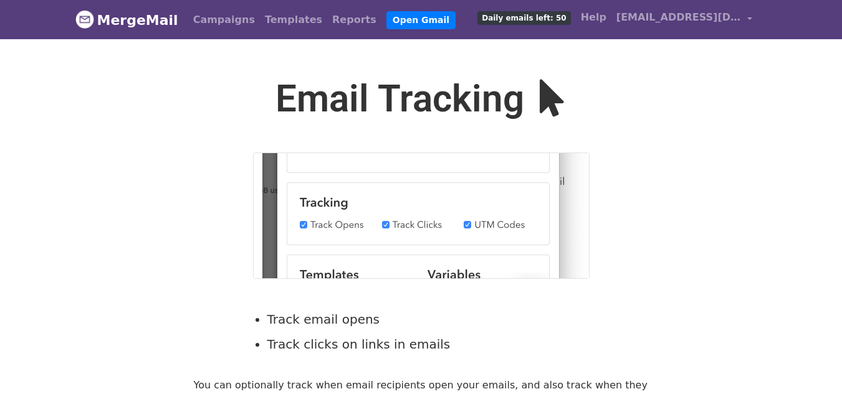  Describe the element at coordinates (354, 20) in the screenshot. I see `a: Reports` at that location.